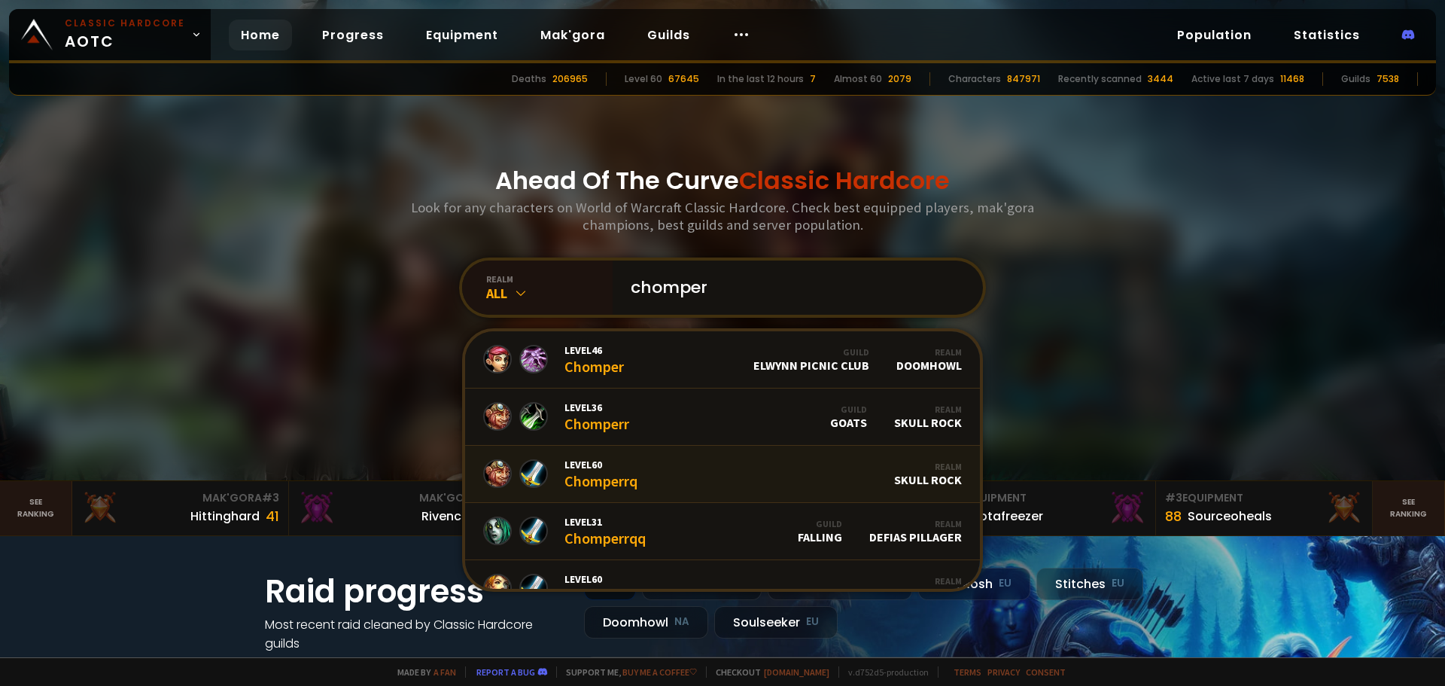 The height and width of the screenshot is (686, 1445). What do you see at coordinates (967, 671) in the screenshot?
I see `a: Terms` at bounding box center [967, 671].